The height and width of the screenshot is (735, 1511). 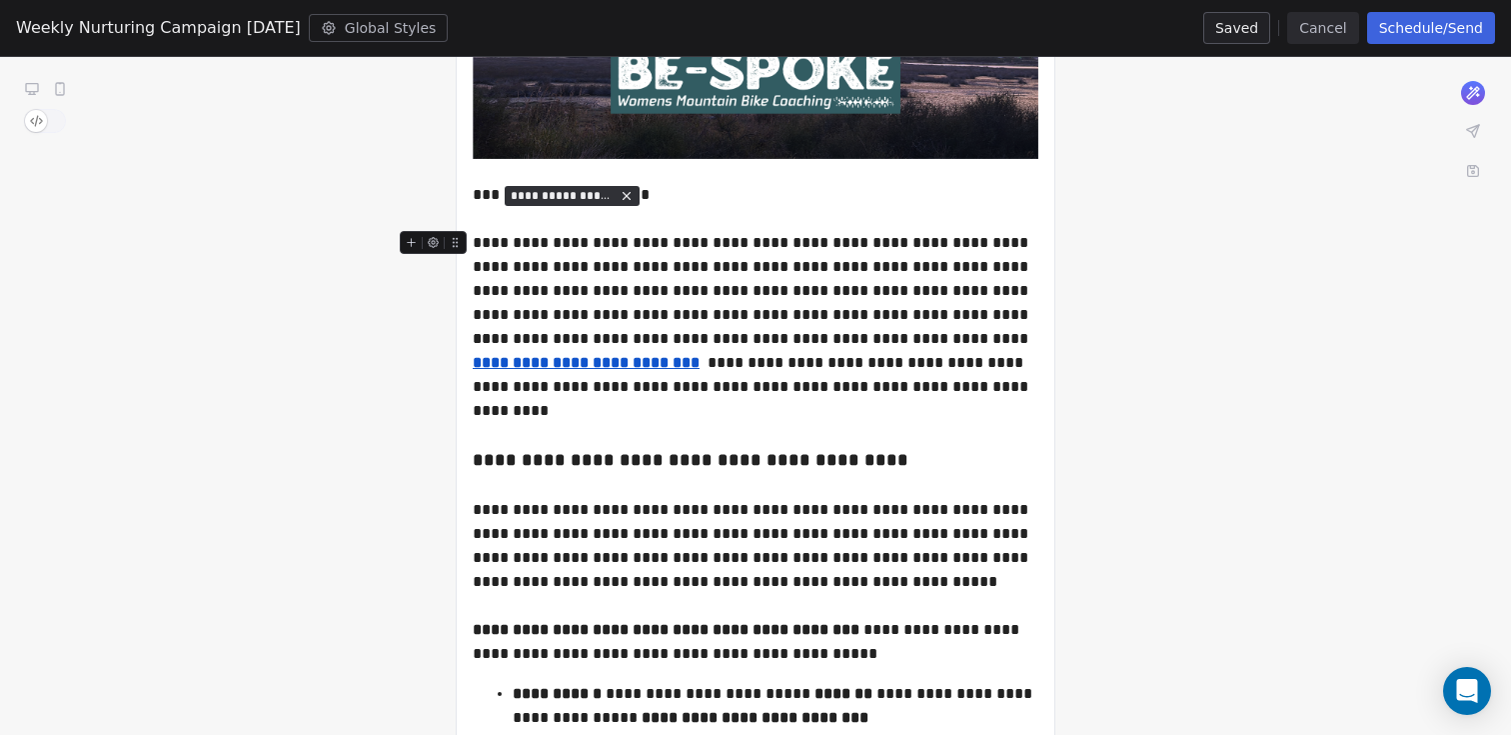 I want to click on button: Global Styles, so click(x=379, y=28).